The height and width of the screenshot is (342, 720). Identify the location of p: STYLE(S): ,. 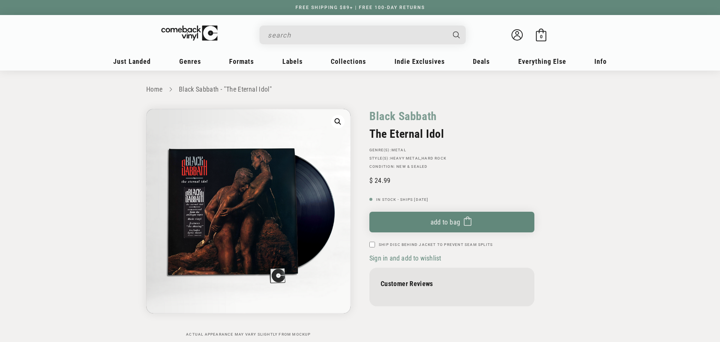
(452, 158).